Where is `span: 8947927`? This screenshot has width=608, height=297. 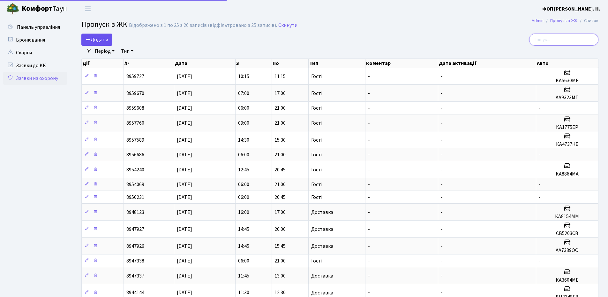
span: 8947927 is located at coordinates (135, 229).